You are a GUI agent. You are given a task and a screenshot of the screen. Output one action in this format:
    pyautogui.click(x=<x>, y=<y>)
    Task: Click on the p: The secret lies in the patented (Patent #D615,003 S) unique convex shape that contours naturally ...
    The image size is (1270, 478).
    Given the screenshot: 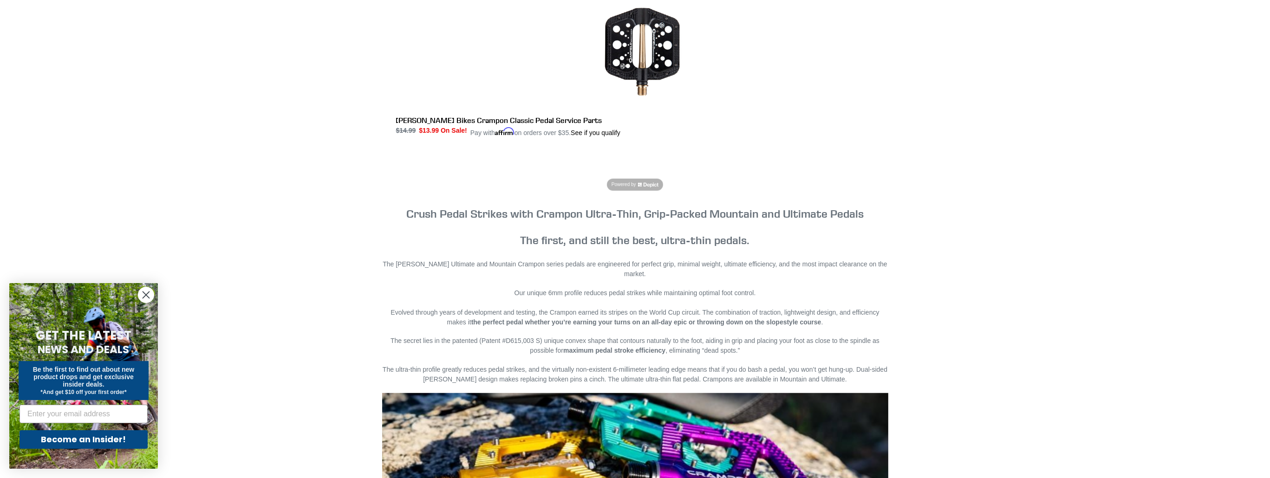 What is the action you would take?
    pyautogui.click(x=635, y=346)
    